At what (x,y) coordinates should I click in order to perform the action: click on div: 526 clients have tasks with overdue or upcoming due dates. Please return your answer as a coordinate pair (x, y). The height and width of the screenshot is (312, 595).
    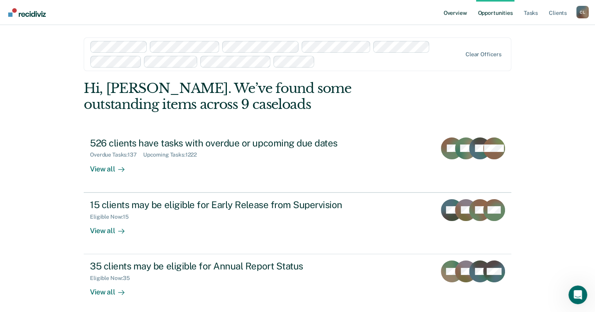
    Looking at the image, I should click on (227, 143).